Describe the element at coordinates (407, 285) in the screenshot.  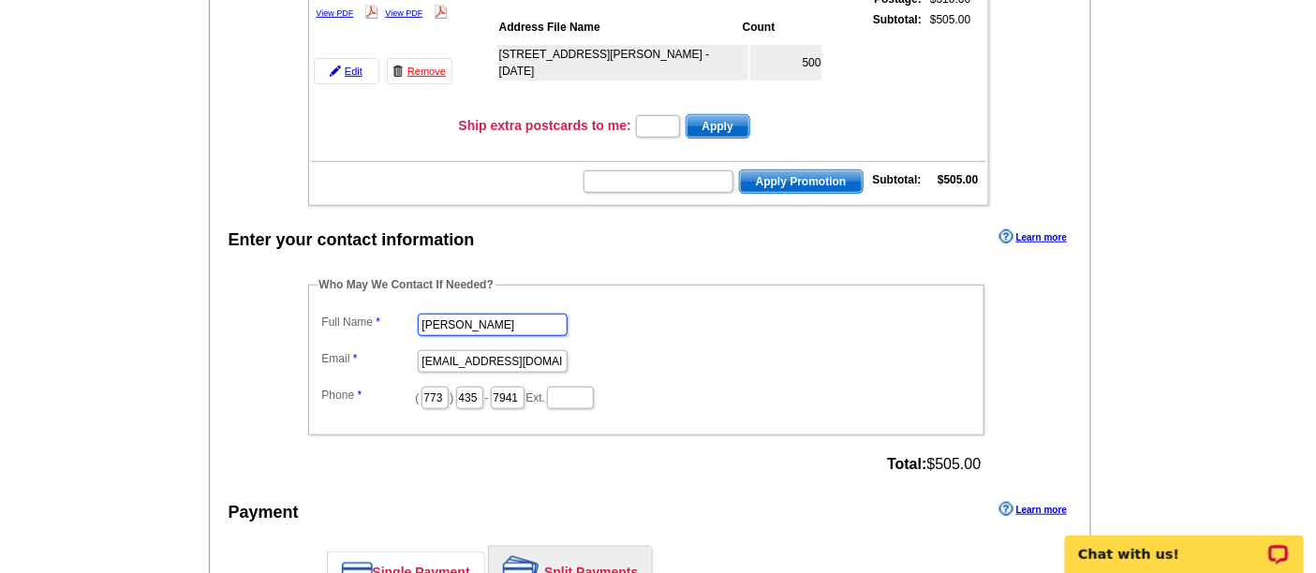
I see `legend: Who May We Contact If Needed?` at that location.